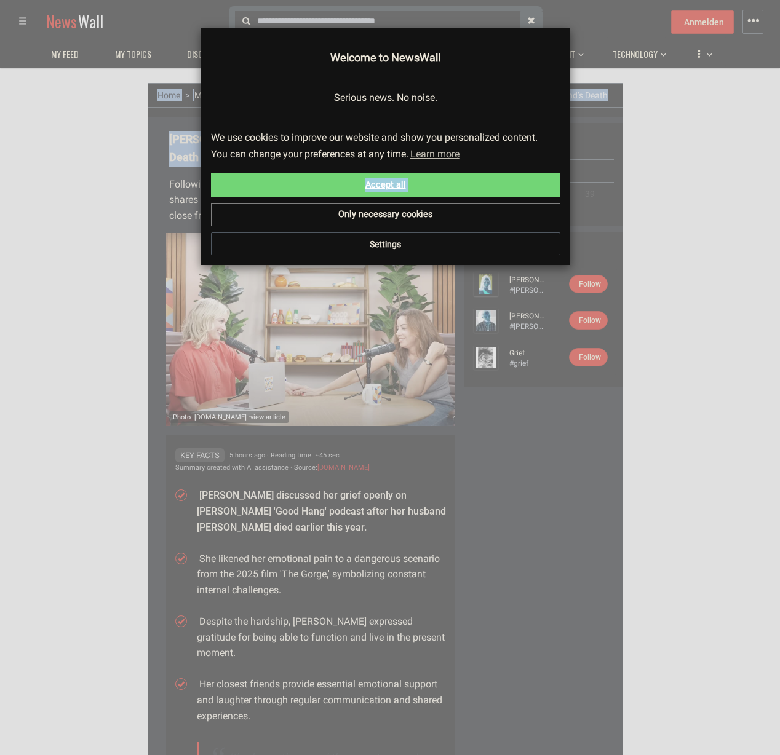  I want to click on p: Serious news. No noise., so click(386, 98).